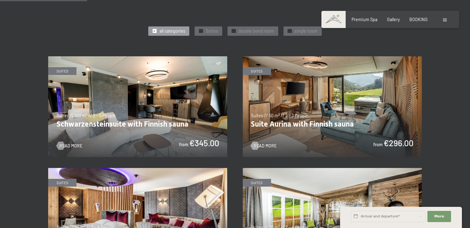  Describe the element at coordinates (419, 19) in the screenshot. I see `span: BOOKING` at that location.